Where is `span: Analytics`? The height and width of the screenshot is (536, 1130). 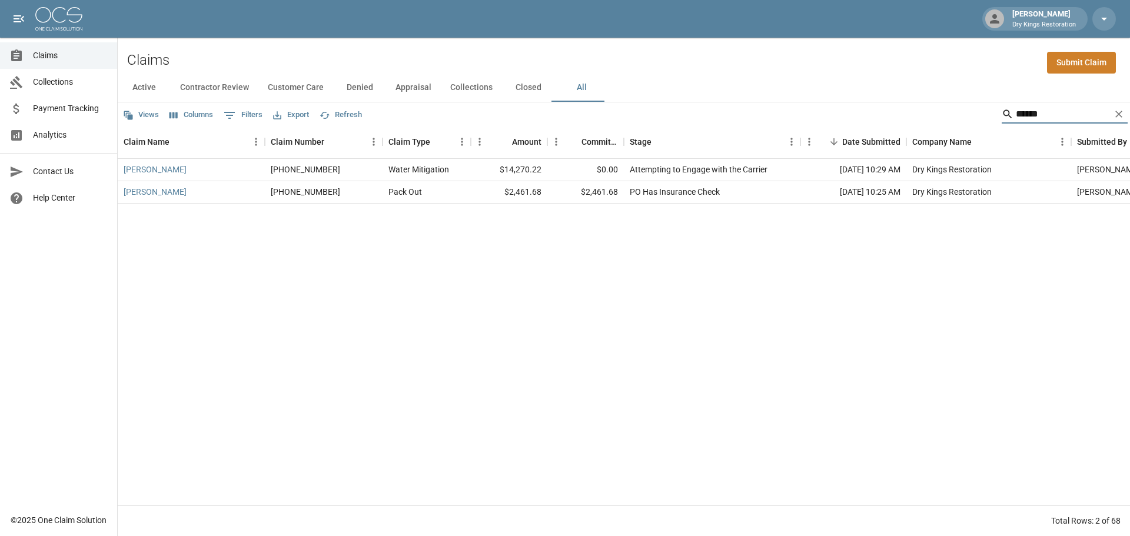 span: Analytics is located at coordinates (70, 135).